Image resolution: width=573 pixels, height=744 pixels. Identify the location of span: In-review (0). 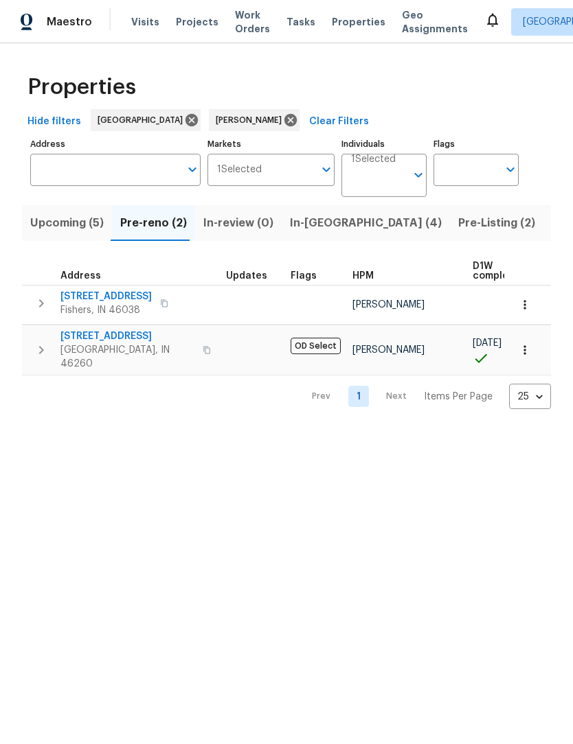
(238, 223).